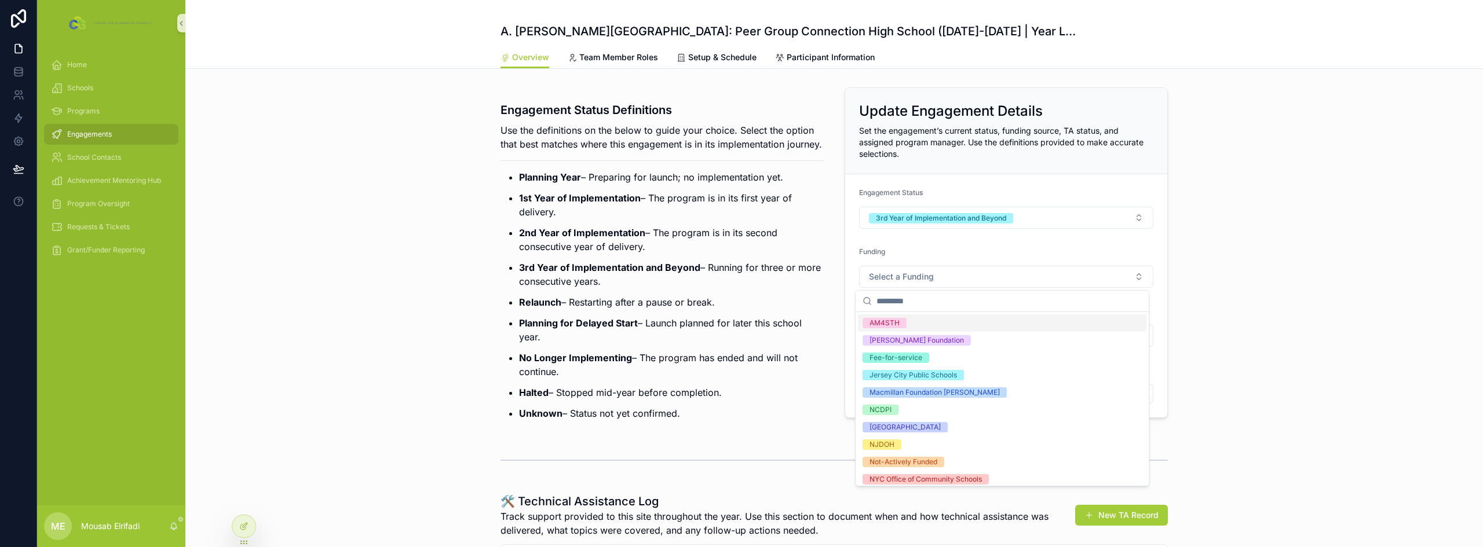 The image size is (1483, 547). Describe the element at coordinates (791, 524) in the screenshot. I see `span: Track support provided to this site throughout the year. Use this section to document when and ho...` at that location.